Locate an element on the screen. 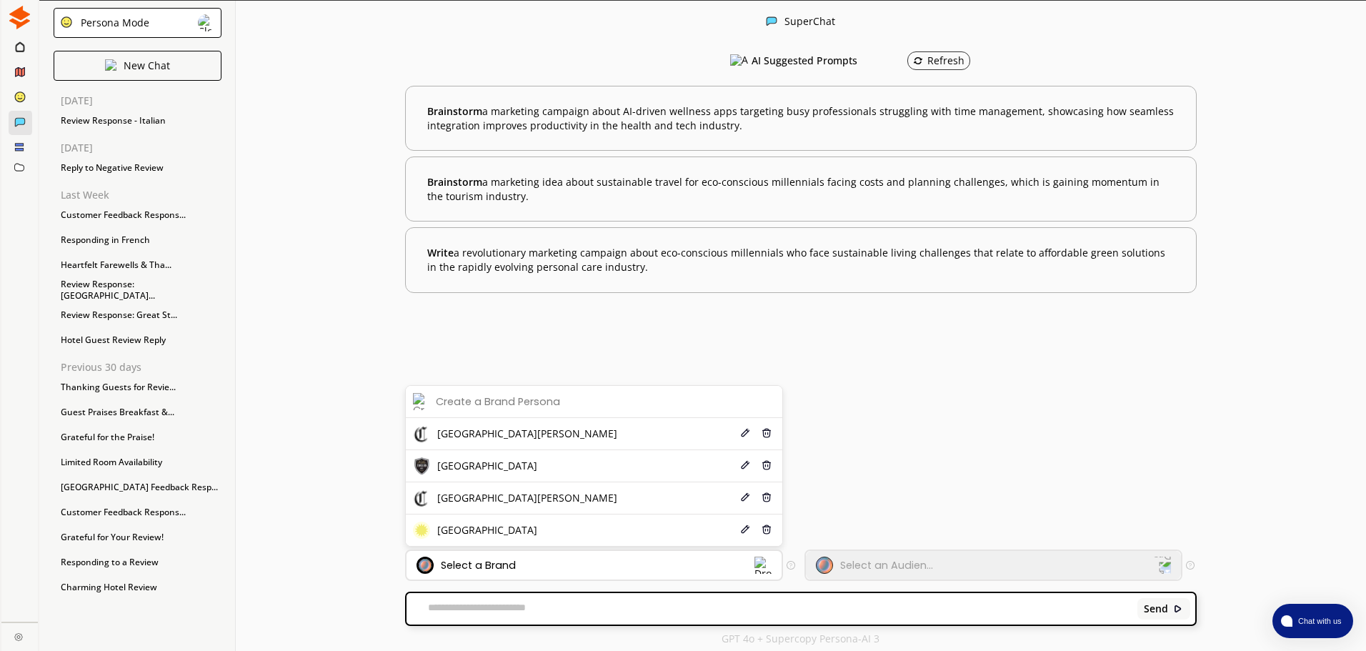 The width and height of the screenshot is (1366, 651). div: Charming Hotel Review is located at coordinates (137, 587).